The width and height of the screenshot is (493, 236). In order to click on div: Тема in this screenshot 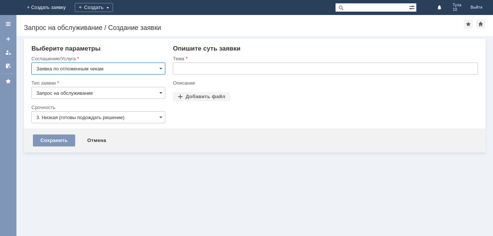, I will do `click(325, 58)`.